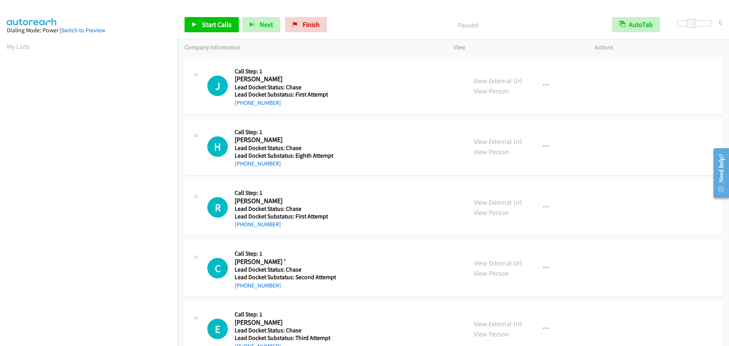  Describe the element at coordinates (467, 25) in the screenshot. I see `p: Paused` at that location.